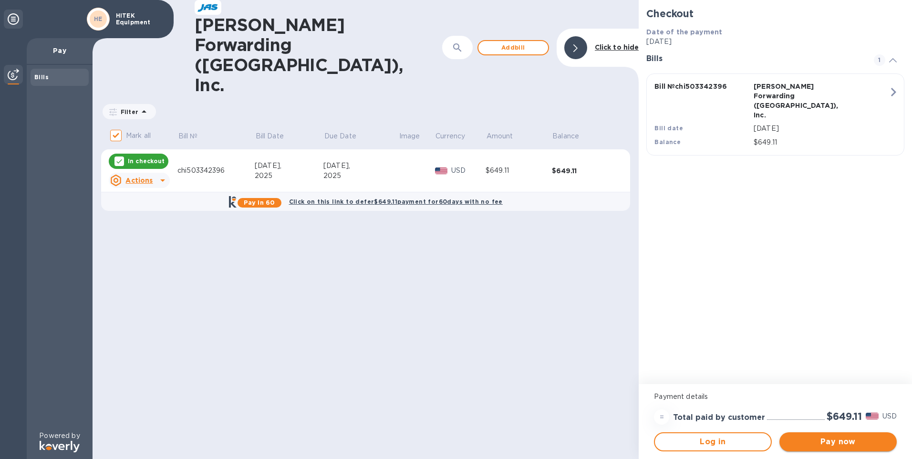  What do you see at coordinates (844, 416) in the screenshot?
I see `h2: $649.11` at bounding box center [844, 416].